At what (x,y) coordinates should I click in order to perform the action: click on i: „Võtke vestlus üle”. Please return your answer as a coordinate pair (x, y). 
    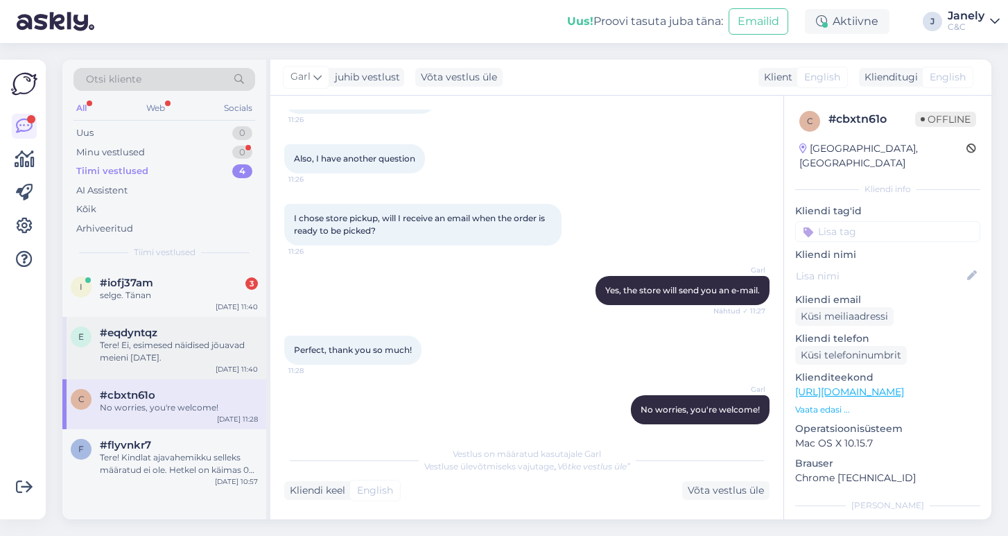
    Looking at the image, I should click on (592, 466).